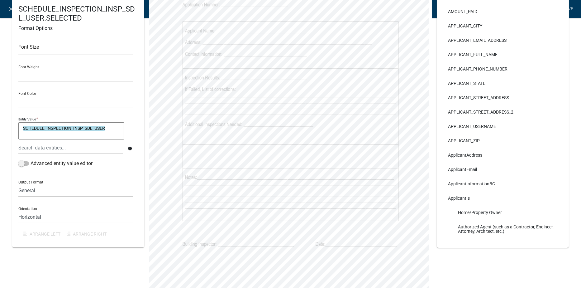 Image resolution: width=581 pixels, height=288 pixels. What do you see at coordinates (503, 198) in the screenshot?
I see `li: ApplicantIs` at bounding box center [503, 198].